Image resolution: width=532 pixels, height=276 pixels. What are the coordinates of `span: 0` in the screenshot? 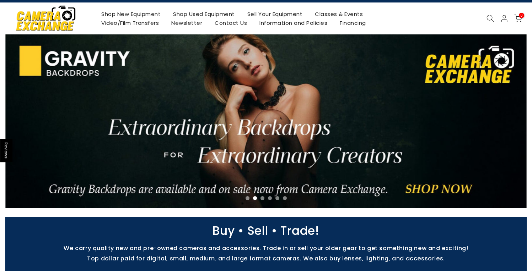 It's located at (521, 15).